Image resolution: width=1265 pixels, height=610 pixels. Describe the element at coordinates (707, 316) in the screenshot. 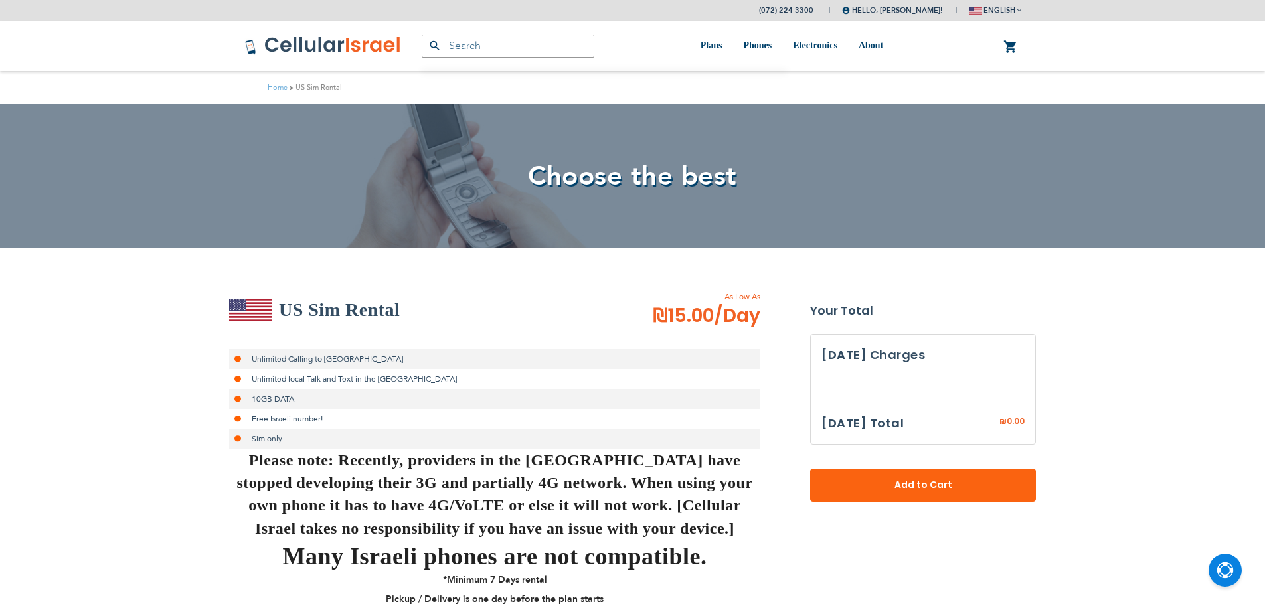

I see `span: ₪15.00` at that location.